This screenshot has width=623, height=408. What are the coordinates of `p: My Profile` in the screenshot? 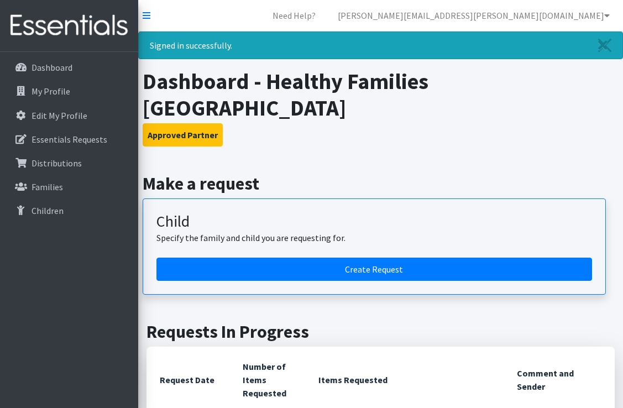 It's located at (51, 91).